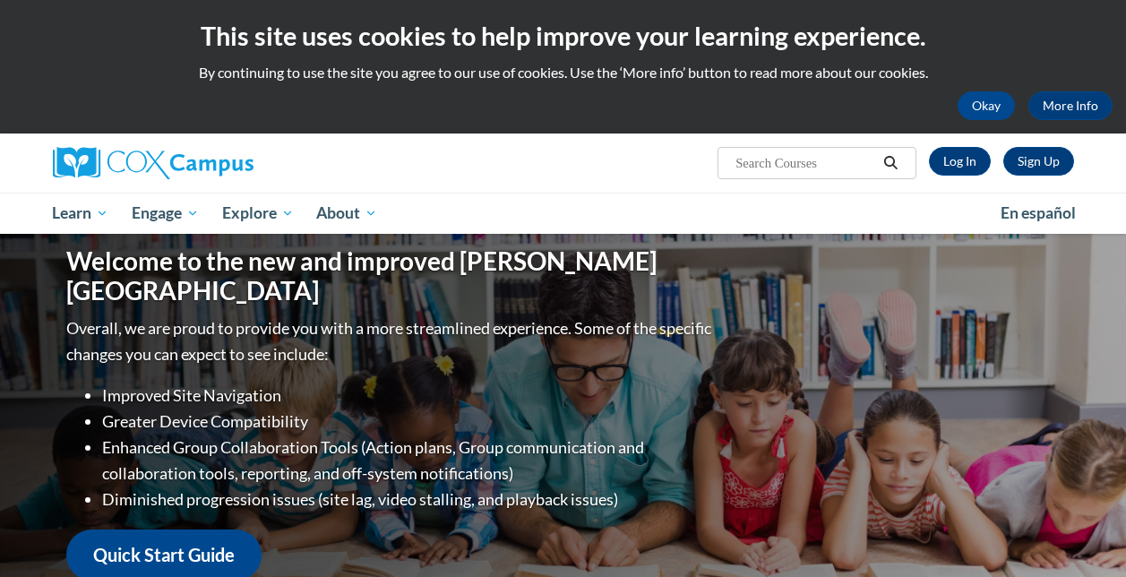  Describe the element at coordinates (1039, 212) in the screenshot. I see `span: En español` at that location.